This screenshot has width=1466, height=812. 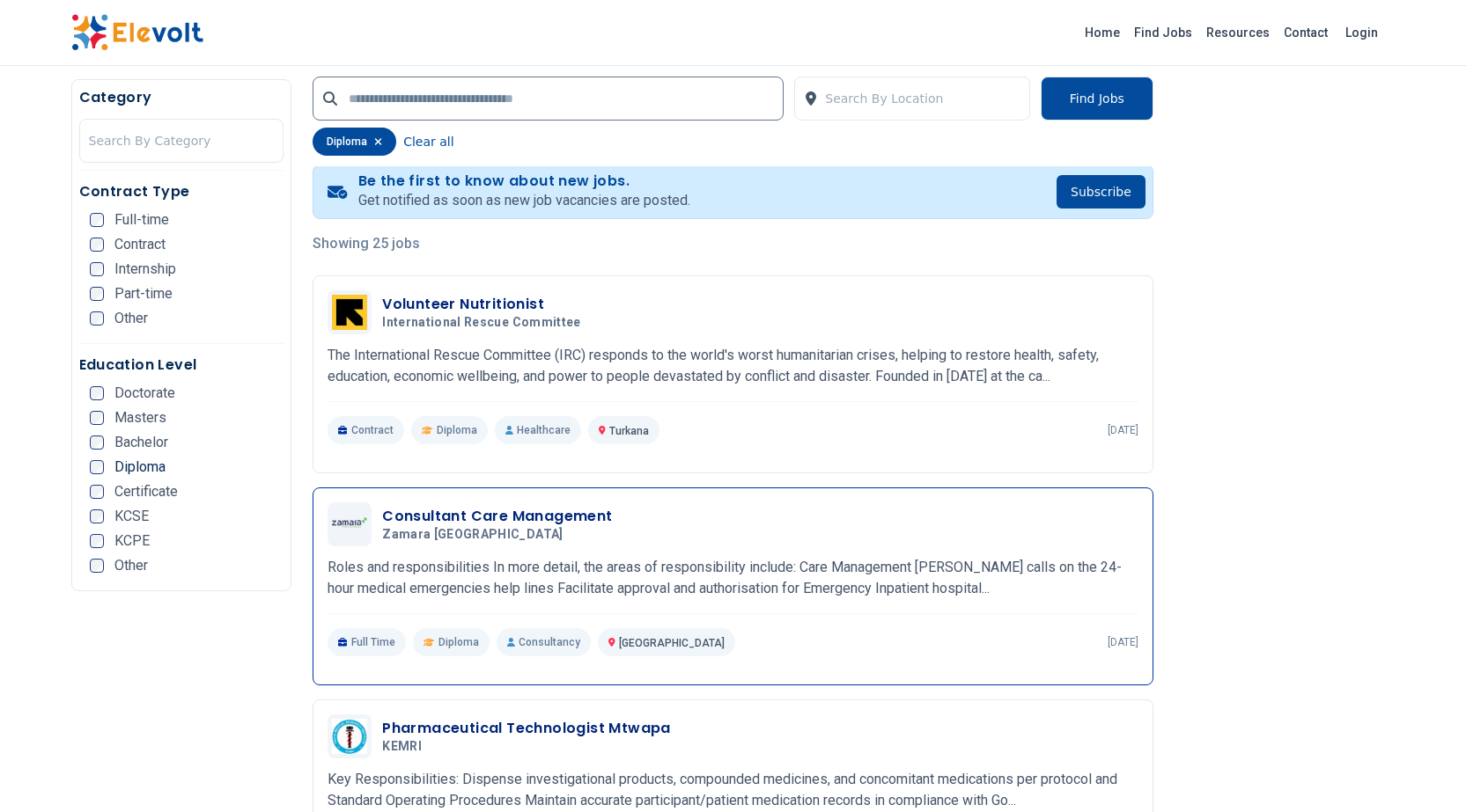 I want to click on h5: Education Level, so click(x=181, y=365).